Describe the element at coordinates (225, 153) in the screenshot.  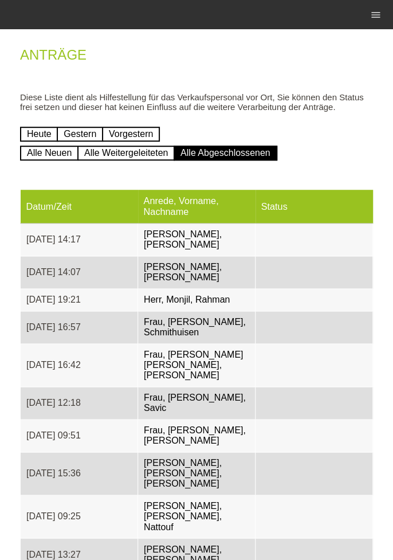
I see `a: Alle Abgeschlossenen` at that location.